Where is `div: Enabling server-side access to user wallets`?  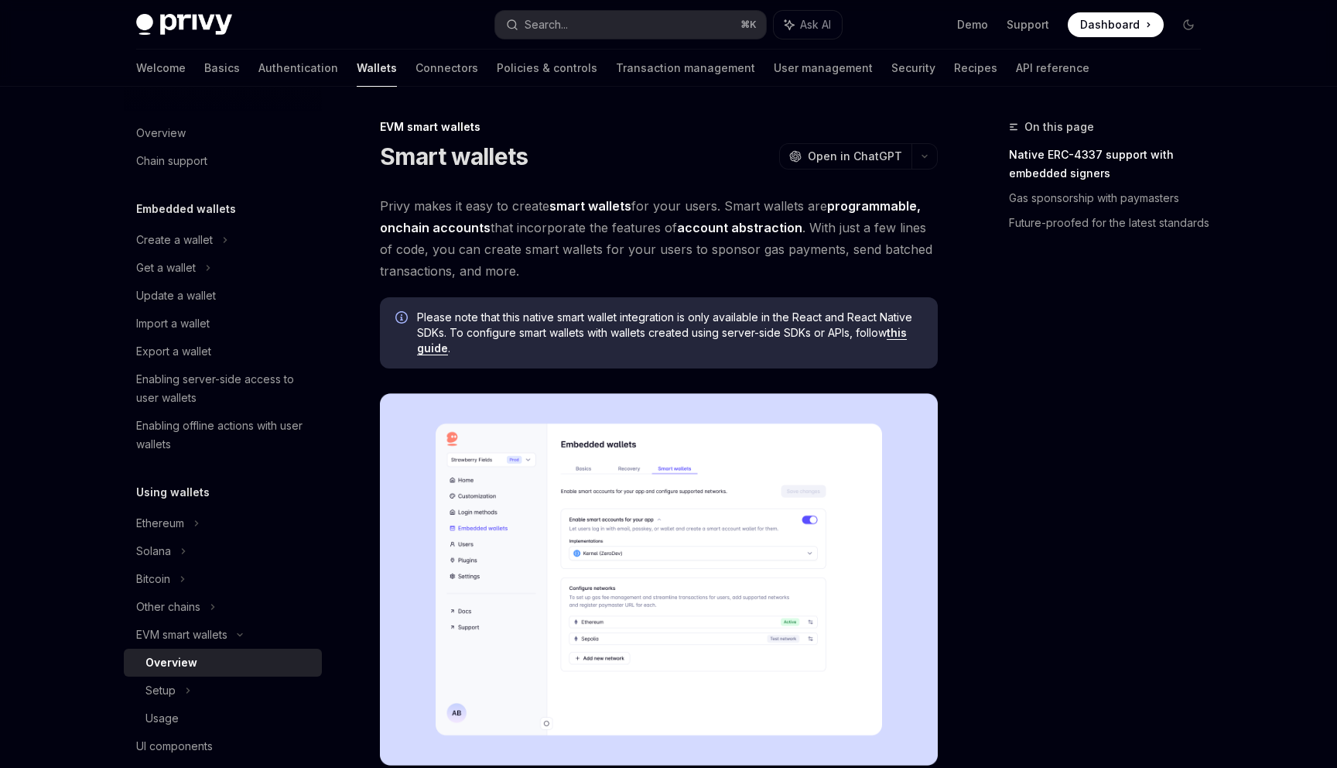 div: Enabling server-side access to user wallets is located at coordinates (224, 388).